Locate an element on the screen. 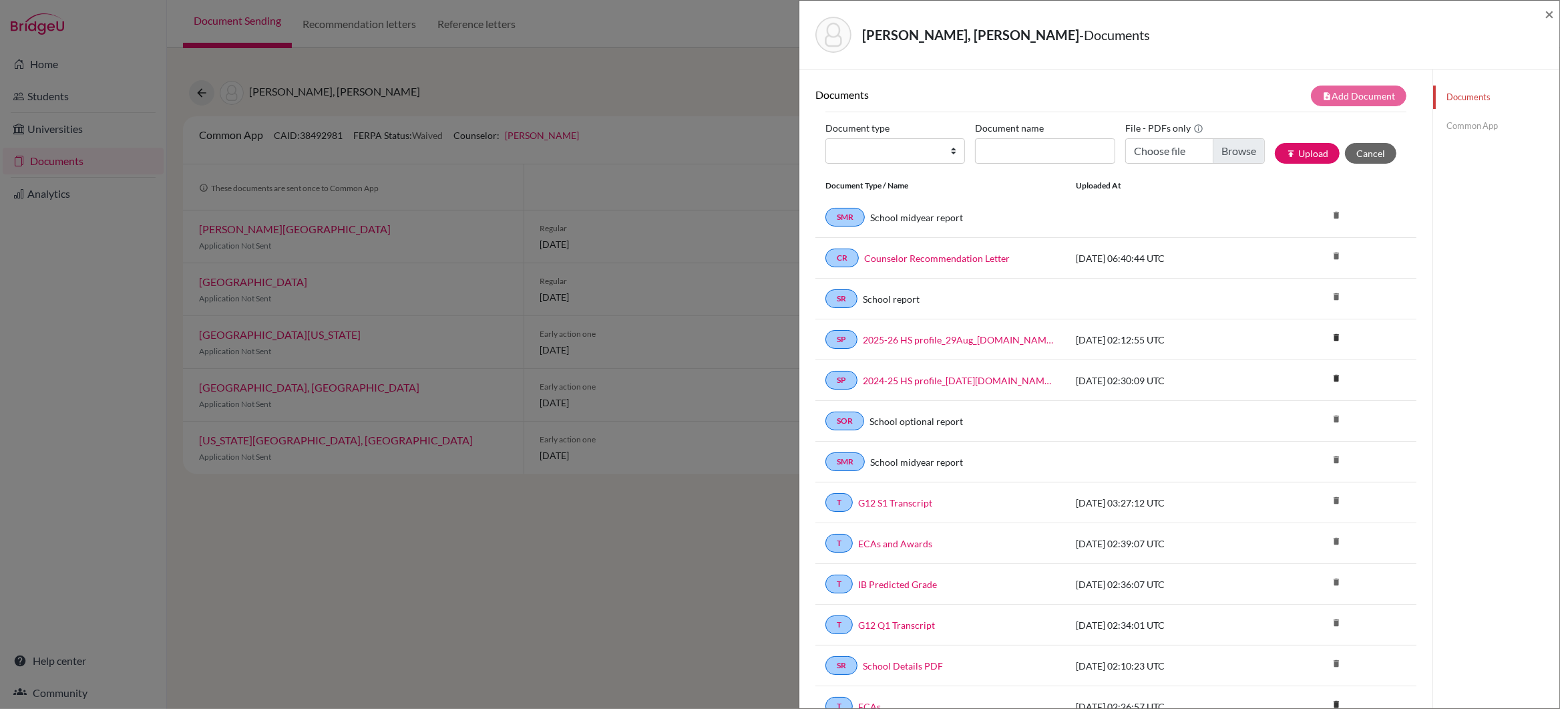  button: publishUpload is located at coordinates (1307, 153).